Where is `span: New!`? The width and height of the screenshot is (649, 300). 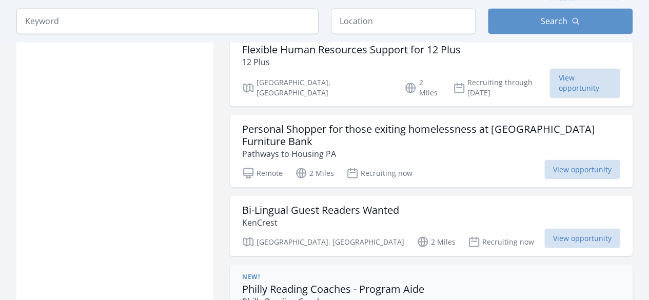 span: New! is located at coordinates (251, 277).